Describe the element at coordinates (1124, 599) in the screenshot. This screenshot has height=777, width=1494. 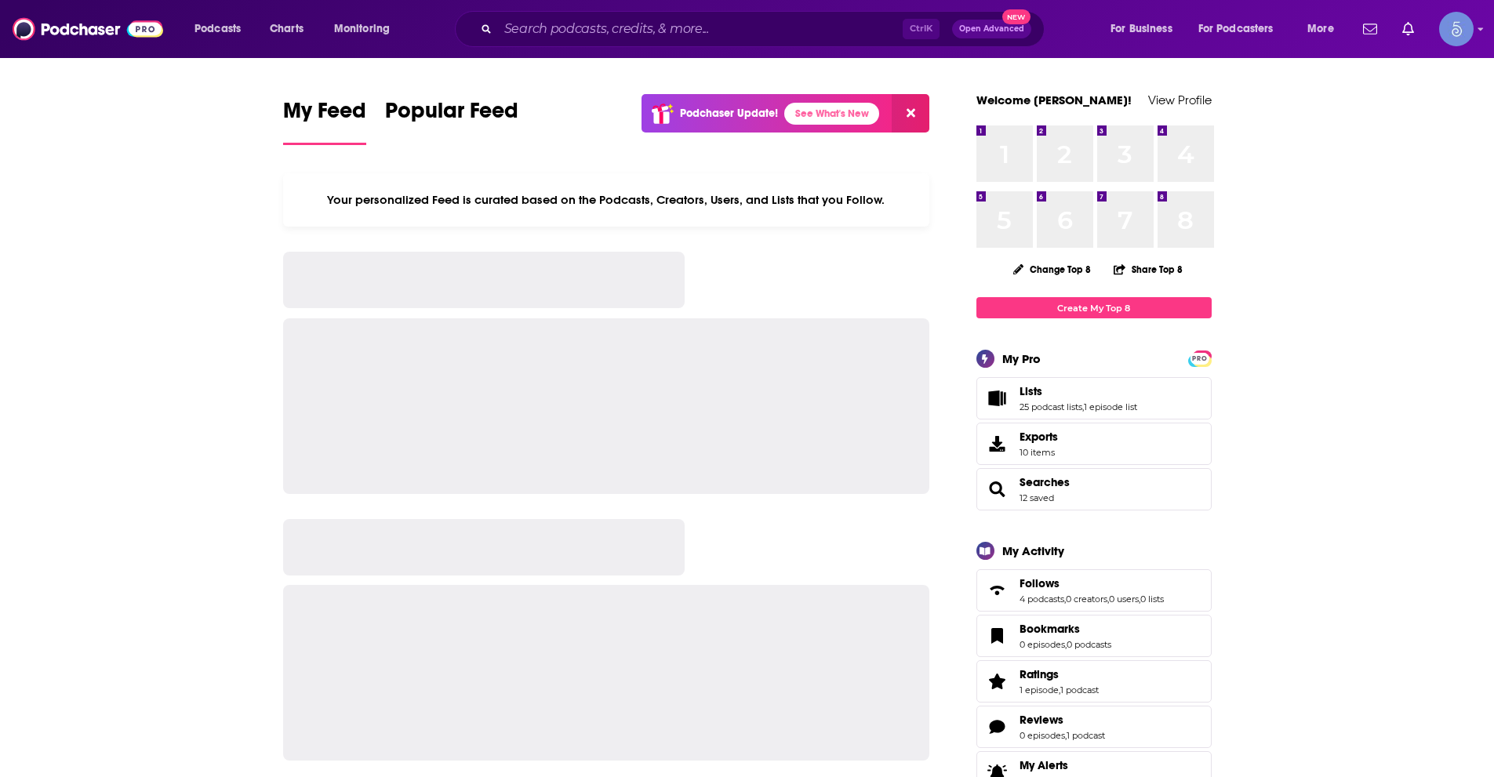
I see `a: 0 users` at that location.